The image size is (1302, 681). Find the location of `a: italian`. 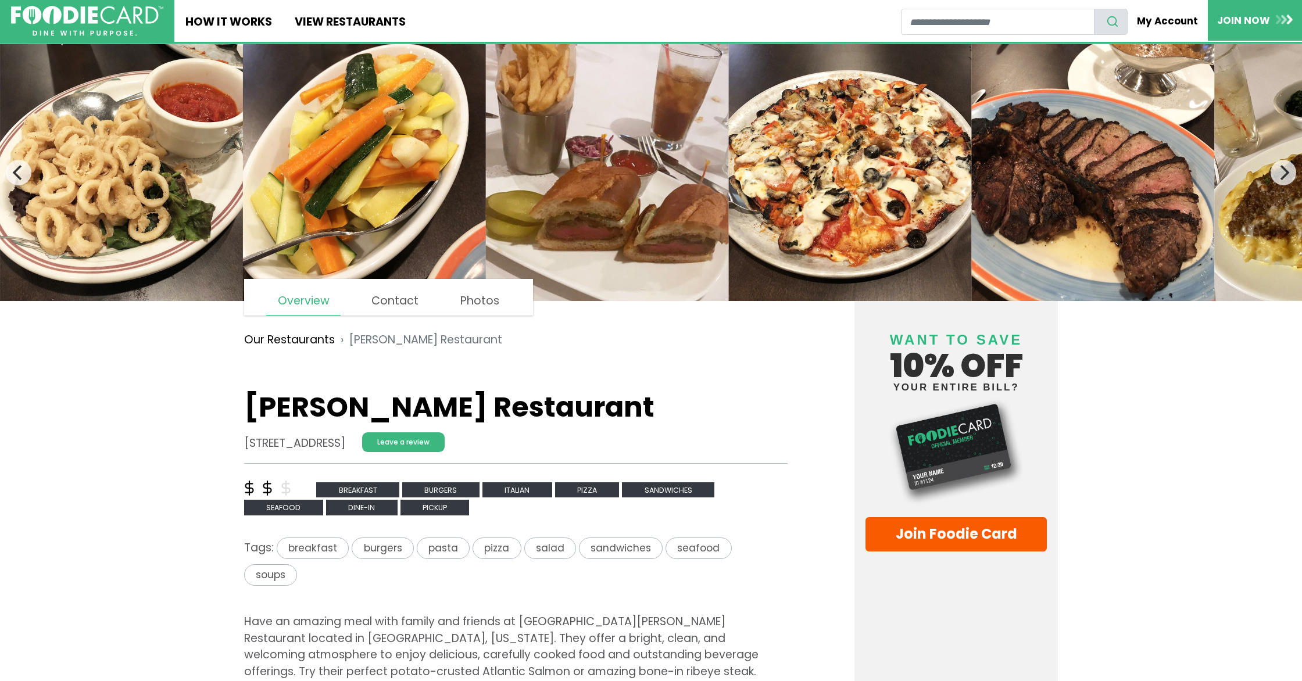

a: italian is located at coordinates (518, 489).